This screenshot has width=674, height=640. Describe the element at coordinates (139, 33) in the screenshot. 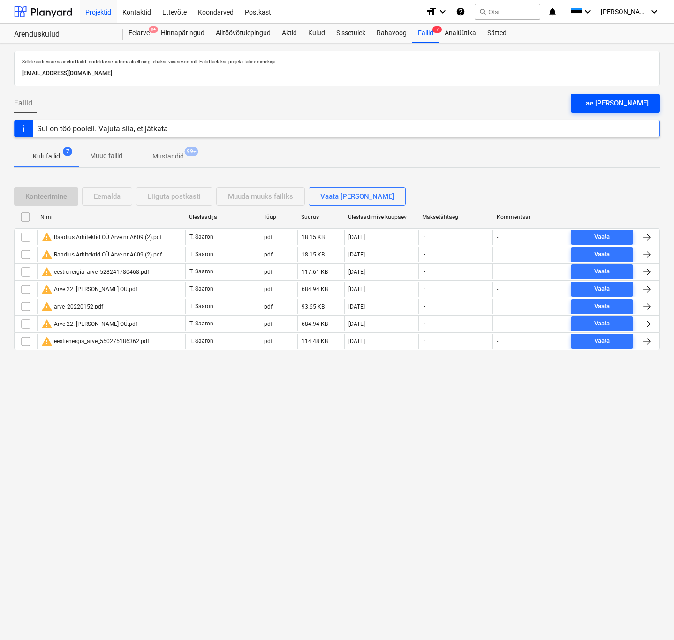

I see `a: Eelarve9+` at that location.